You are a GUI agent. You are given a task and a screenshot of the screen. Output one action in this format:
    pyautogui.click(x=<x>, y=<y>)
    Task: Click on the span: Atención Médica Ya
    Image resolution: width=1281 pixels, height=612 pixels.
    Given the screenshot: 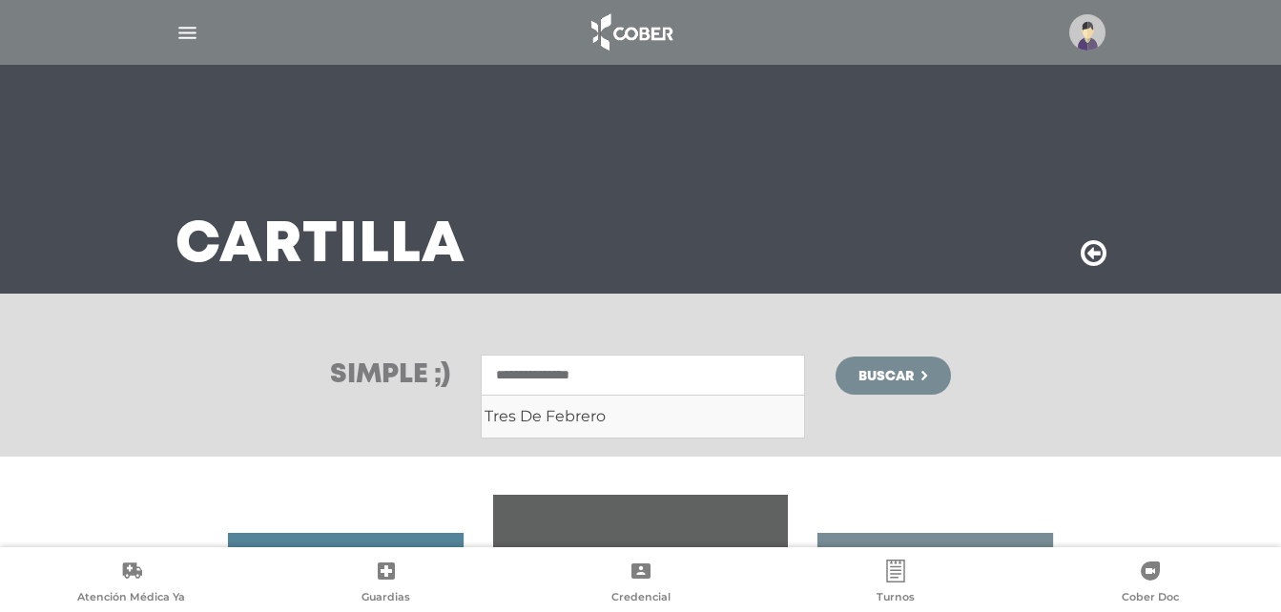 What is the action you would take?
    pyautogui.click(x=131, y=599)
    